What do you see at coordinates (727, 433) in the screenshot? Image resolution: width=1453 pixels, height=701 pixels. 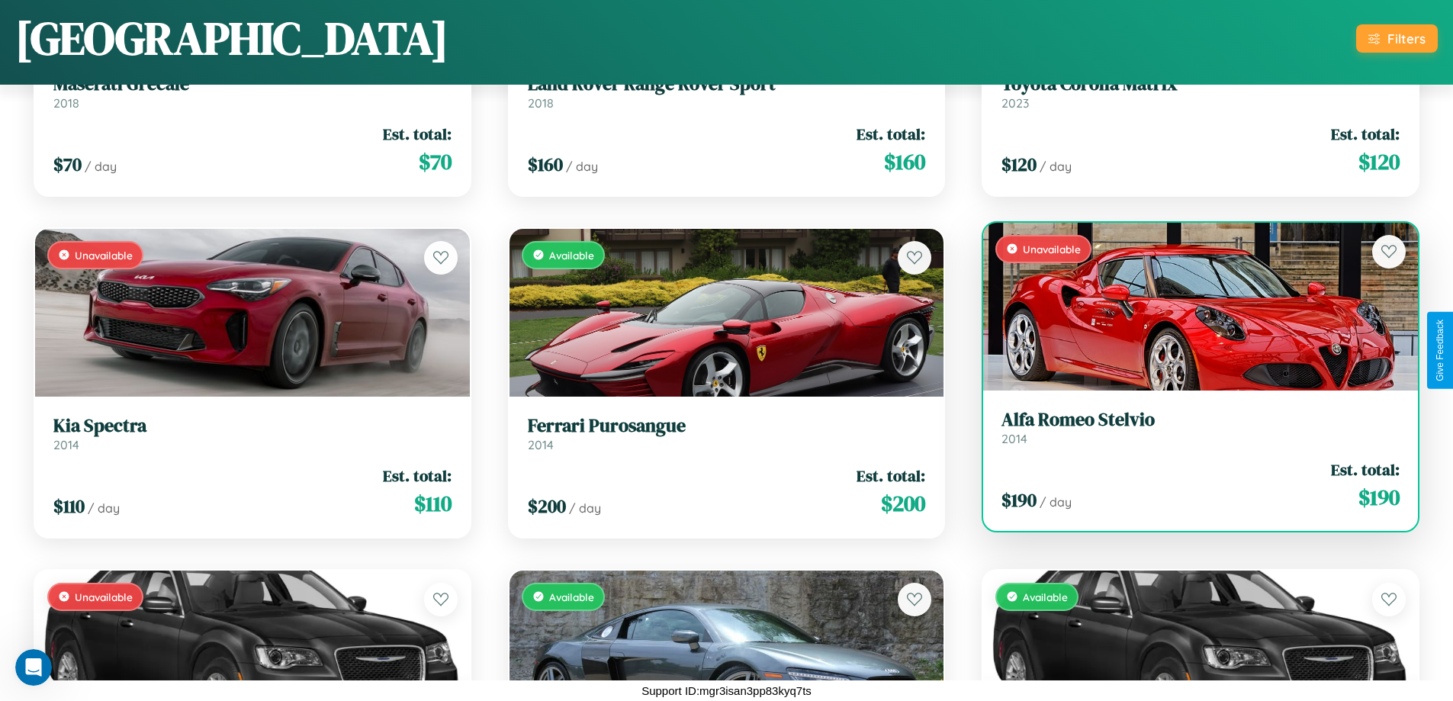 I see `a: Ferrari Purosangue2014` at bounding box center [727, 433].